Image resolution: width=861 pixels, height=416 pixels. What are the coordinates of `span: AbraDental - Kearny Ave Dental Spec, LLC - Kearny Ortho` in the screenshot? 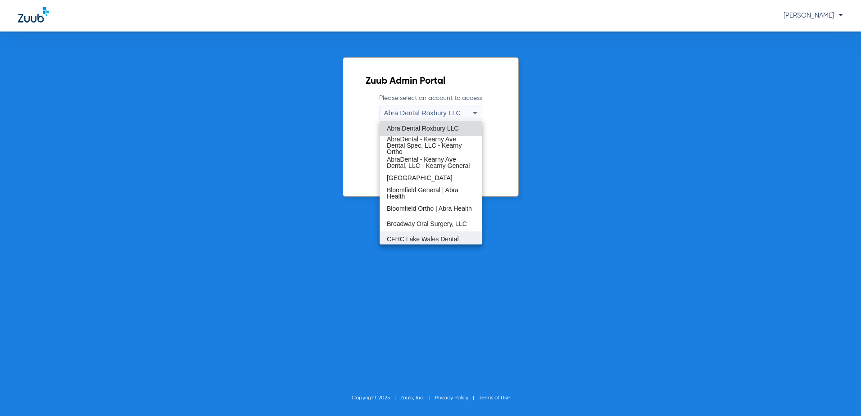 It's located at (431, 145).